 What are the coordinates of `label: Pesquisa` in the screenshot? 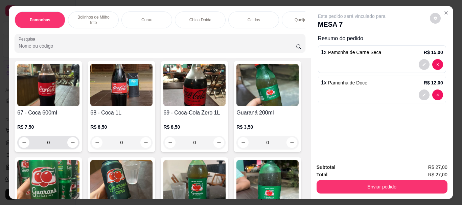 It's located at (28, 39).